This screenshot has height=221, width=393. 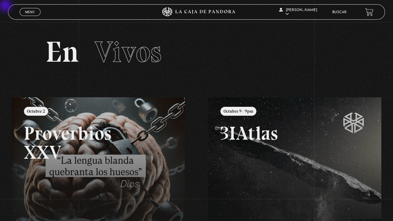 What do you see at coordinates (30, 12) in the screenshot?
I see `span: Menu` at bounding box center [30, 12].